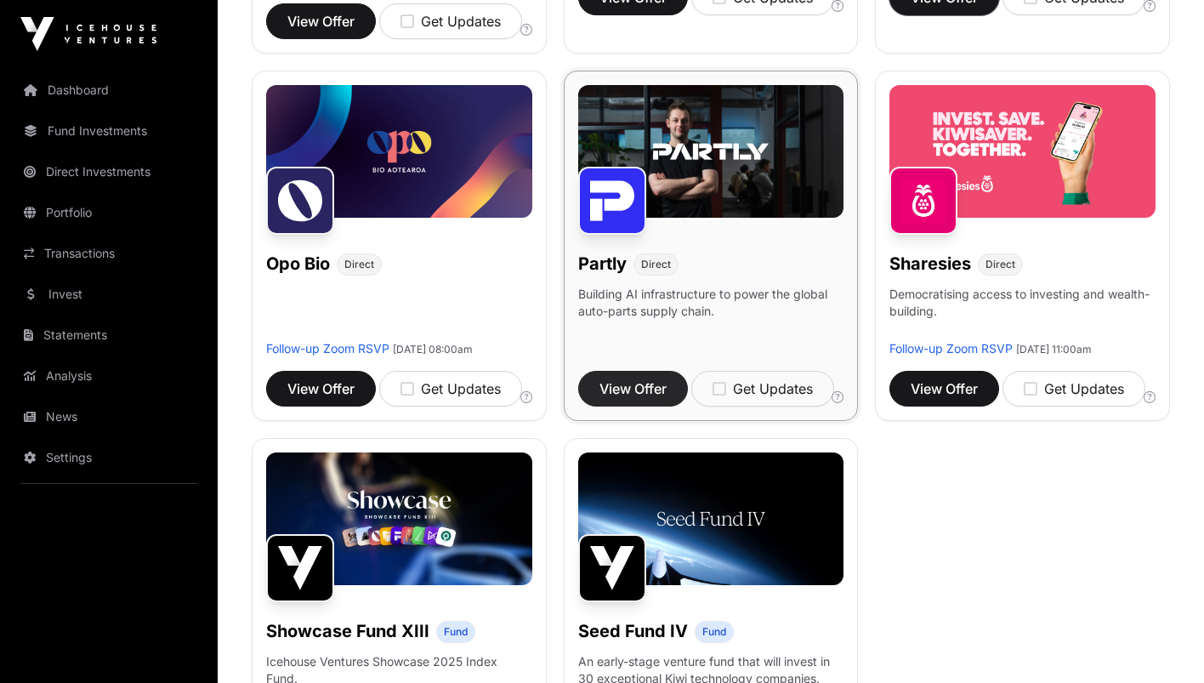 This screenshot has width=1204, height=683. What do you see at coordinates (109, 458) in the screenshot?
I see `a: Settings` at bounding box center [109, 458].